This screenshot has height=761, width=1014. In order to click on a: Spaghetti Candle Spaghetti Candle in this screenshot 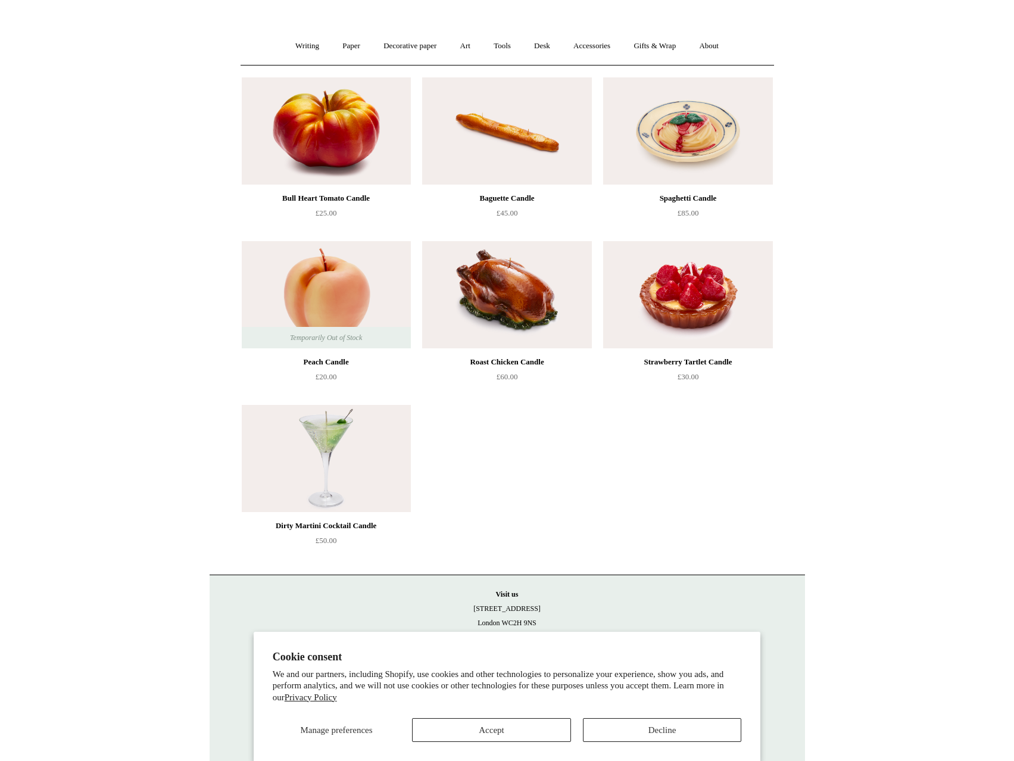, I will do `click(688, 131)`.